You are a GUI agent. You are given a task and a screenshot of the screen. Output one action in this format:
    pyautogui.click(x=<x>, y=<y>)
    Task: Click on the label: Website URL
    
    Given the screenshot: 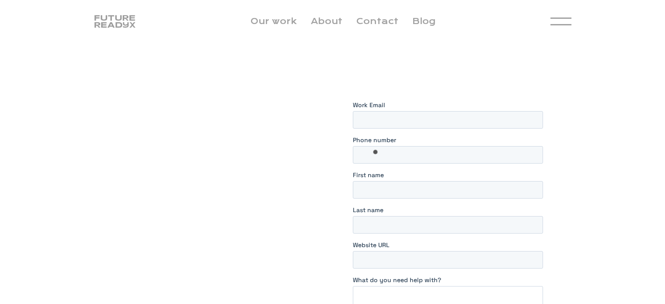 What is the action you would take?
    pyautogui.click(x=459, y=245)
    